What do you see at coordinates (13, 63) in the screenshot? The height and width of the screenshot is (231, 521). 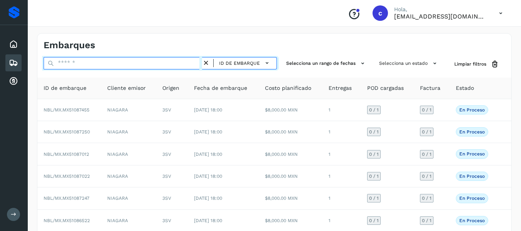 I see `div: Embarques` at bounding box center [13, 63].